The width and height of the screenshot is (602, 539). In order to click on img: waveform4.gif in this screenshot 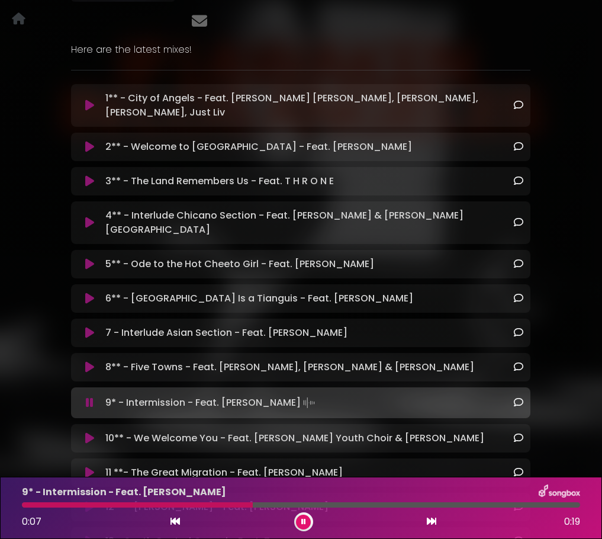, I will do `click(309, 403)`.